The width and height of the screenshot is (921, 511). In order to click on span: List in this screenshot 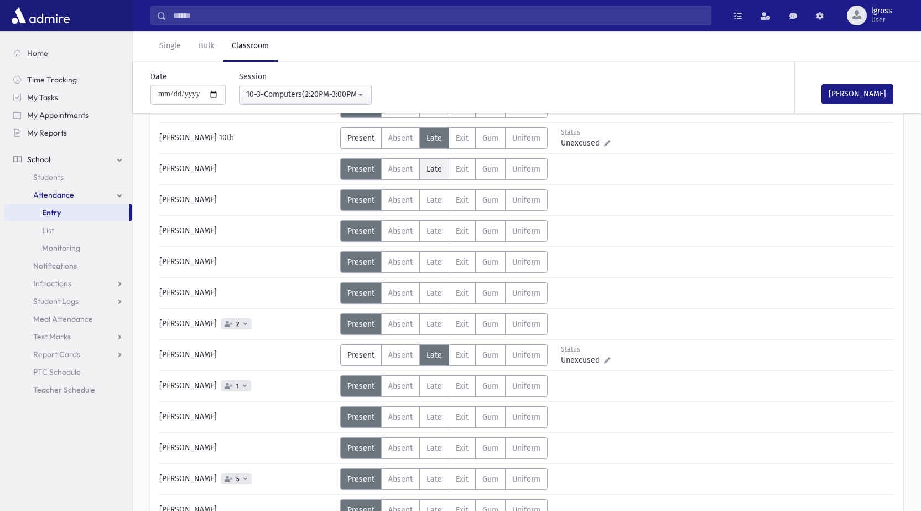, I will do `click(48, 230)`.